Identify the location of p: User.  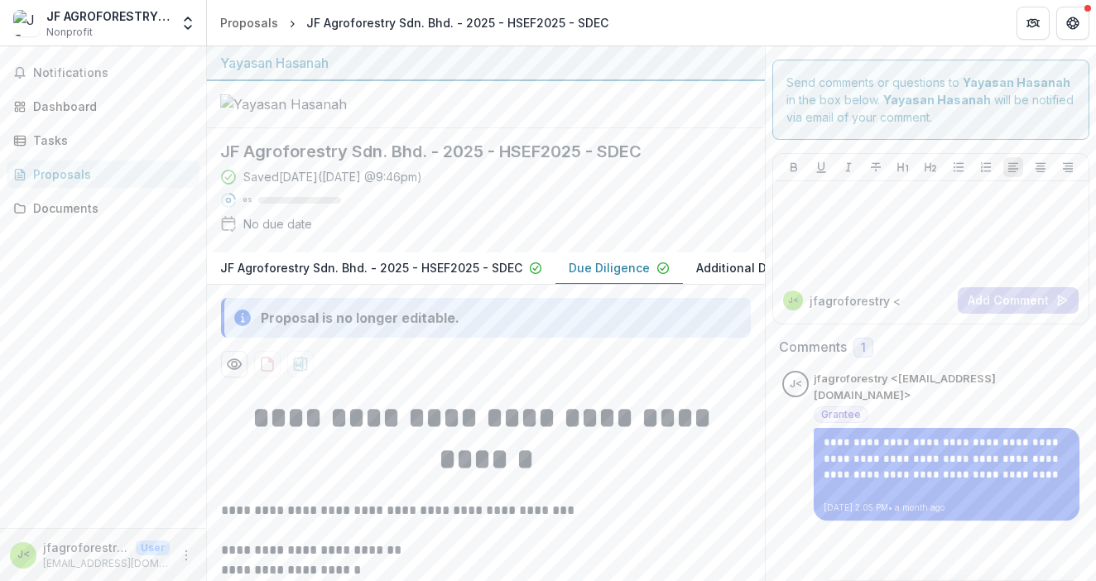
(152, 548).